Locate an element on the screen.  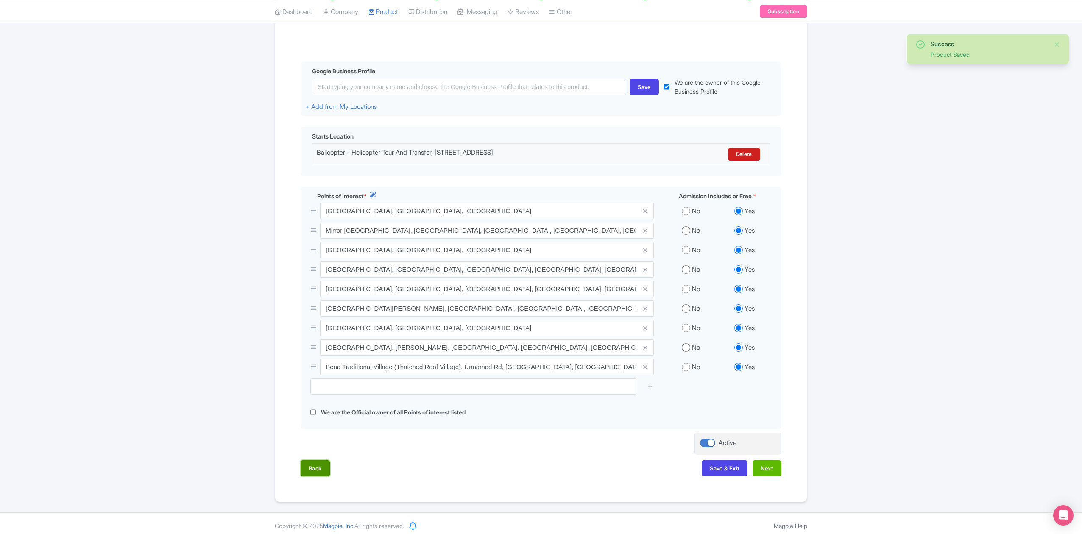
button: Back is located at coordinates (315, 469).